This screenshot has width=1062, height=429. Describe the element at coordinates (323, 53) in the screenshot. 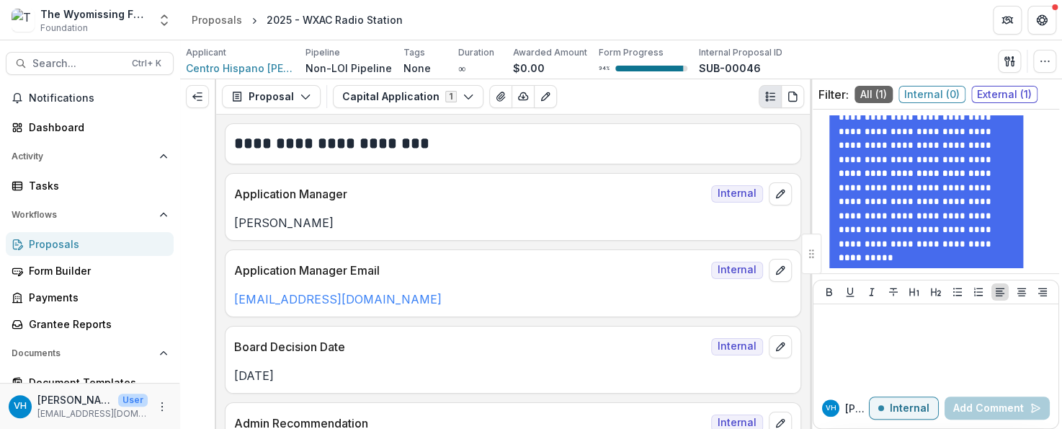

I see `p: Pipeline` at that location.